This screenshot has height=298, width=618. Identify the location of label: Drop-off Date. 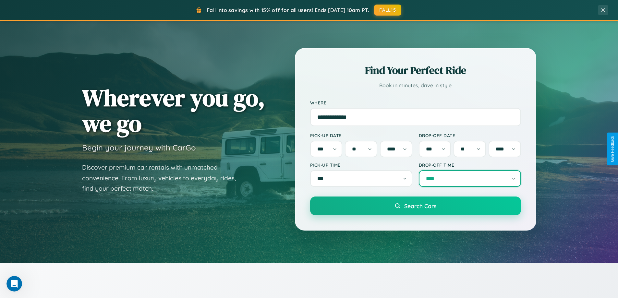
(470, 135).